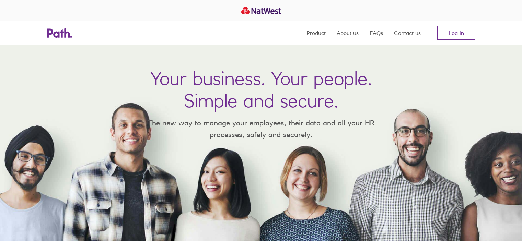 The height and width of the screenshot is (241, 522). I want to click on p: The new way to manage your employees, their data and all your HR processes, safely and securely., so click(261, 129).